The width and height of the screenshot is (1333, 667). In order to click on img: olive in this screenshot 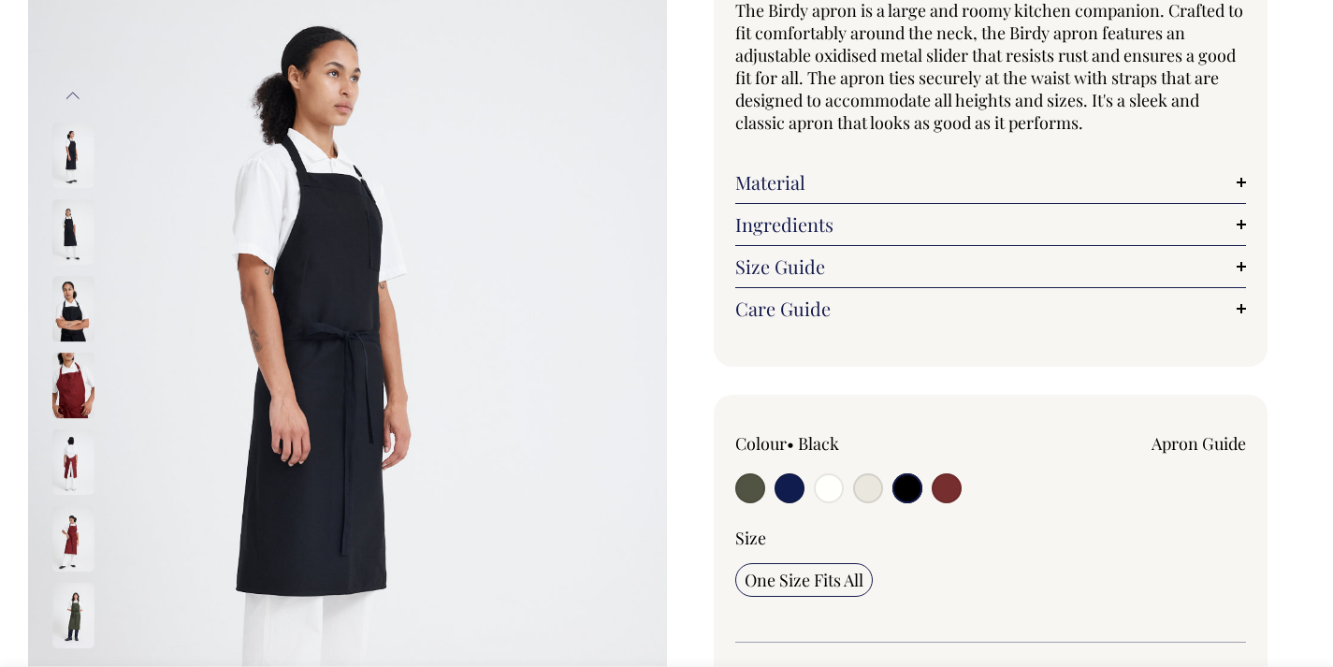, I will do `click(73, 616)`.